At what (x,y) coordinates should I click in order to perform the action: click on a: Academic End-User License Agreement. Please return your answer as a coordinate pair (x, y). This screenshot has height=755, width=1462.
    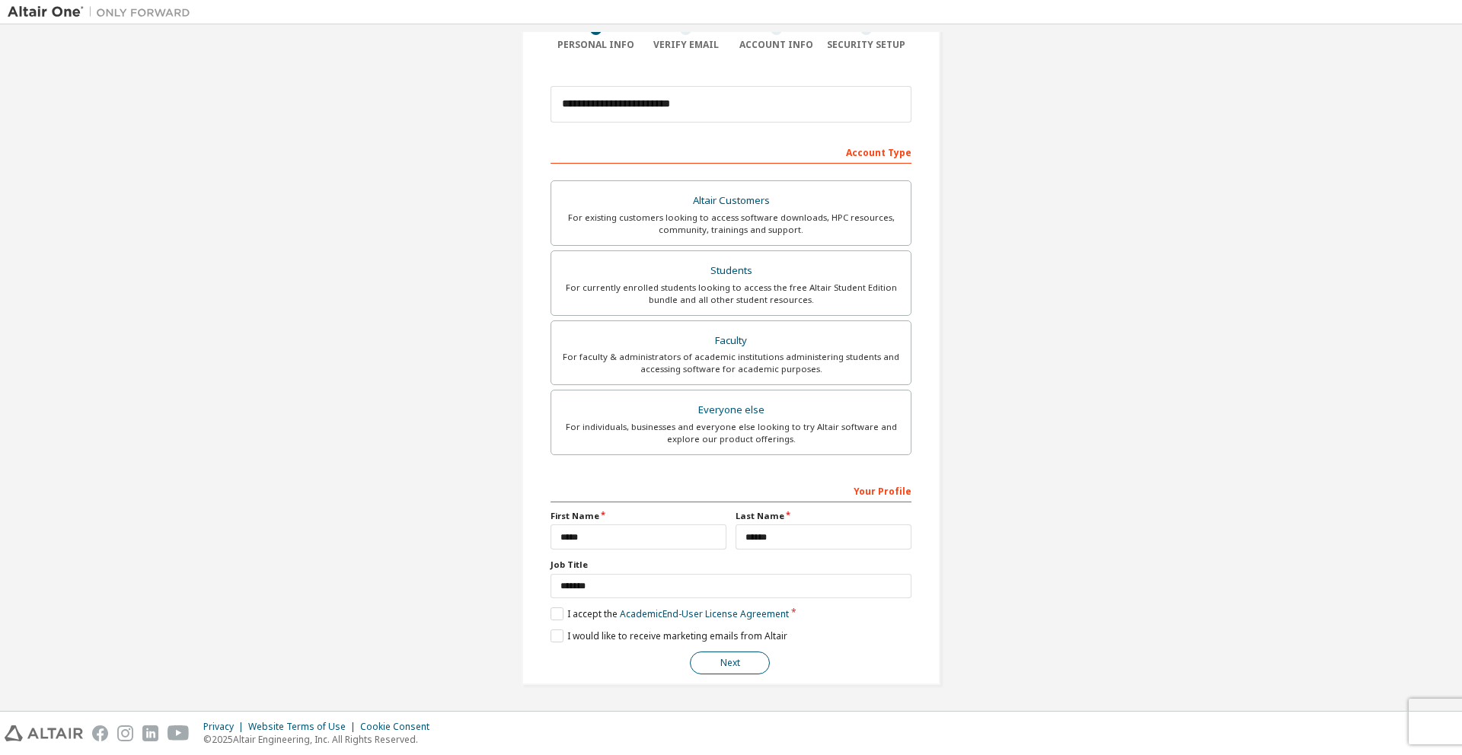
    Looking at the image, I should click on (704, 614).